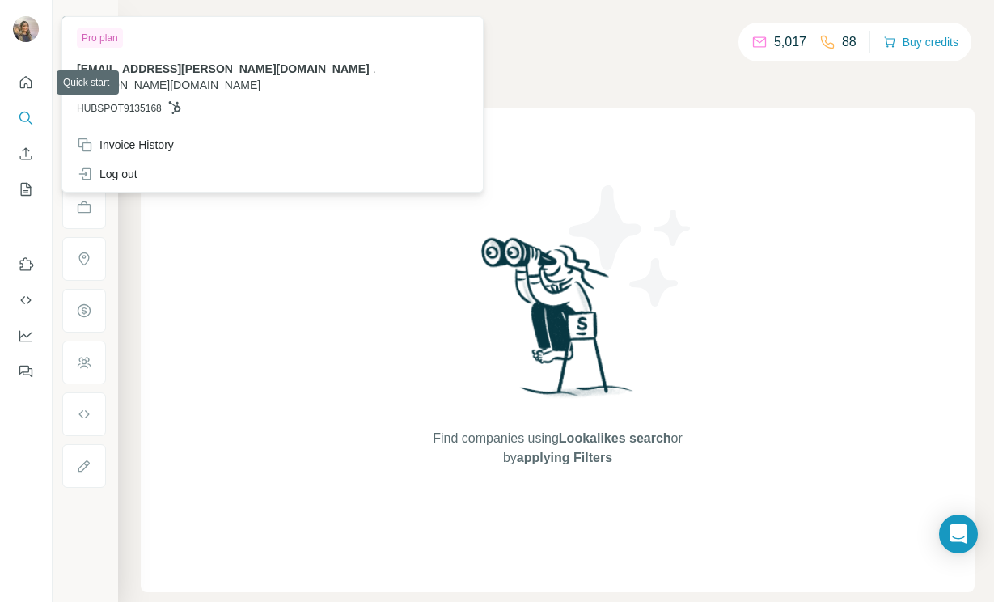 The width and height of the screenshot is (994, 602). Describe the element at coordinates (26, 154) in the screenshot. I see `button: Enrich CSV` at that location.